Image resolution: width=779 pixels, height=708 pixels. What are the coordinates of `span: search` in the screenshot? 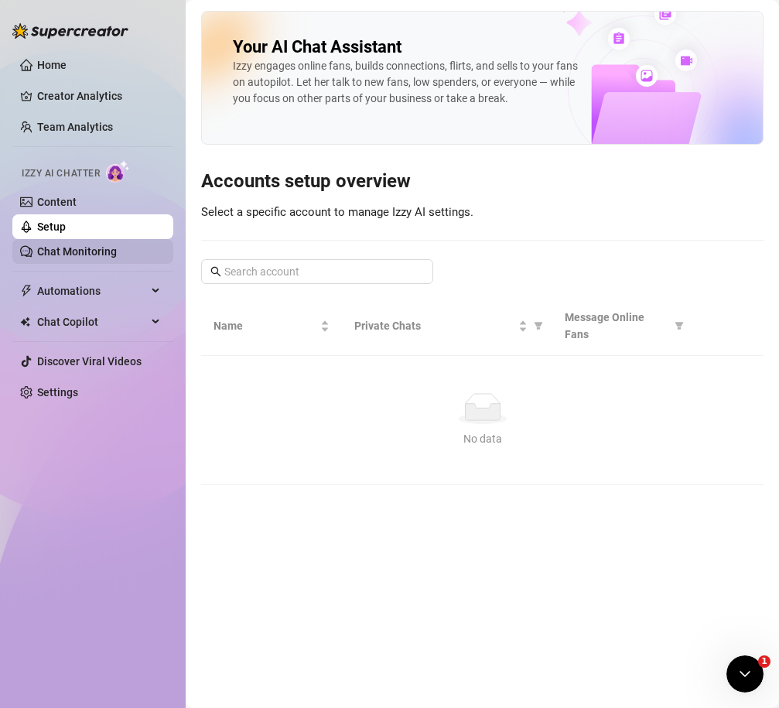 It's located at (216, 272).